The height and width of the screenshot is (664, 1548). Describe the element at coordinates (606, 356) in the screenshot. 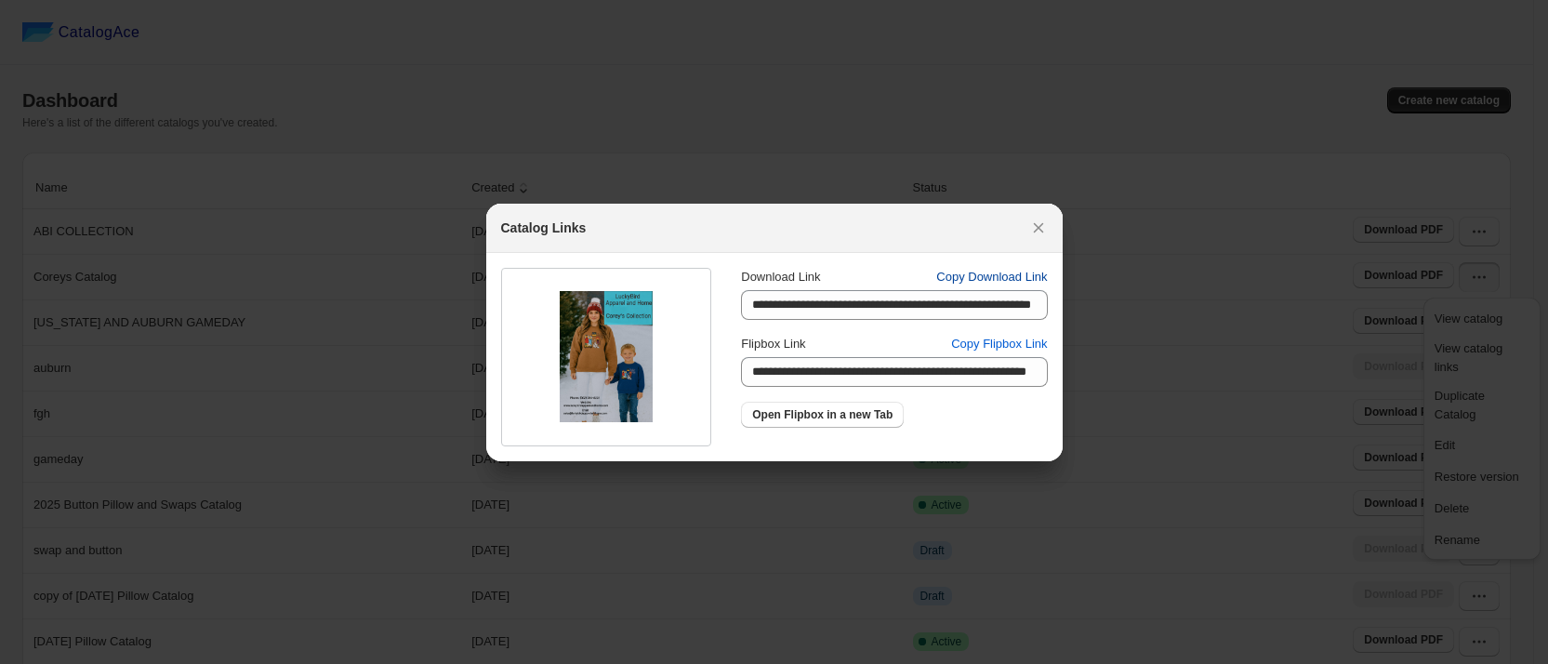

I see `img: thumbImage` at that location.